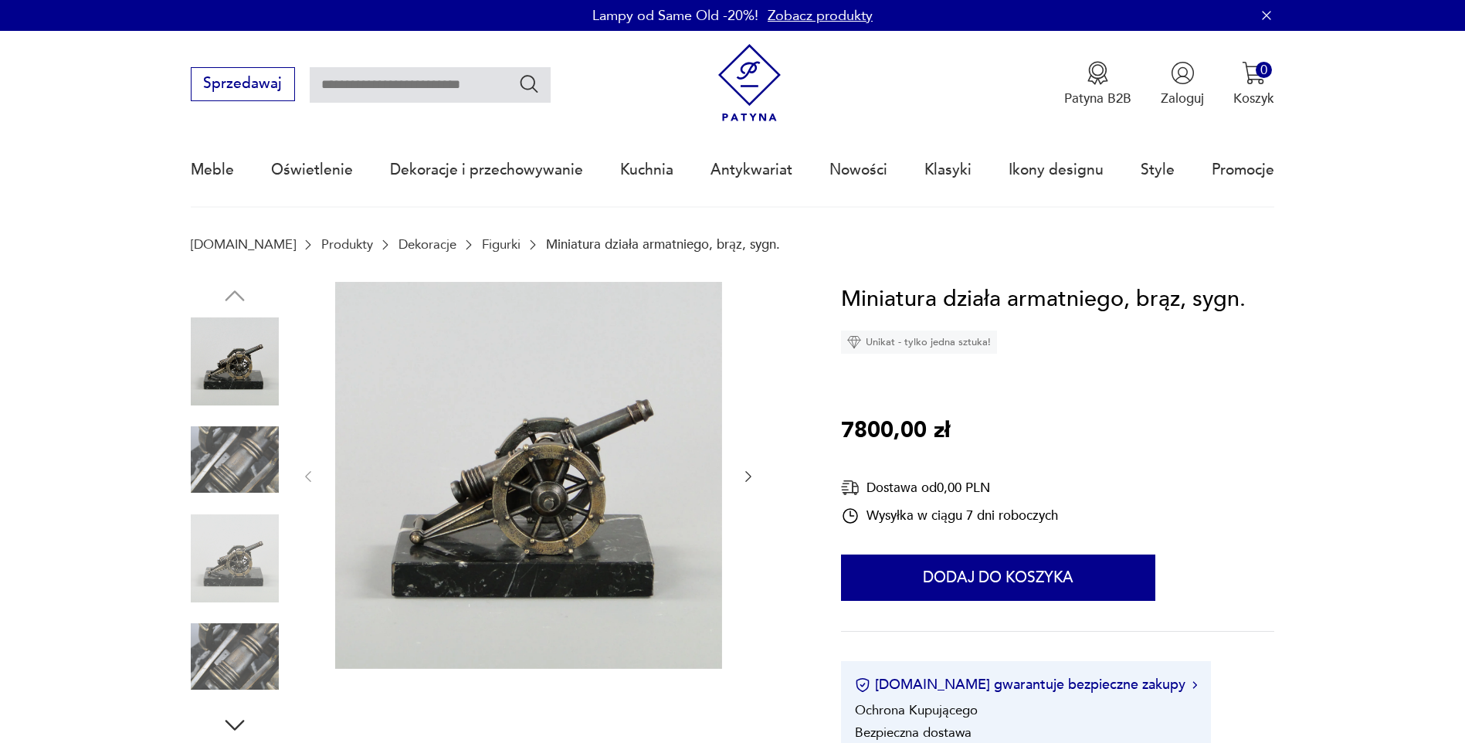 This screenshot has width=1465, height=743. What do you see at coordinates (863, 685) in the screenshot?
I see `img: Ikona certyfikatu` at bounding box center [863, 685].